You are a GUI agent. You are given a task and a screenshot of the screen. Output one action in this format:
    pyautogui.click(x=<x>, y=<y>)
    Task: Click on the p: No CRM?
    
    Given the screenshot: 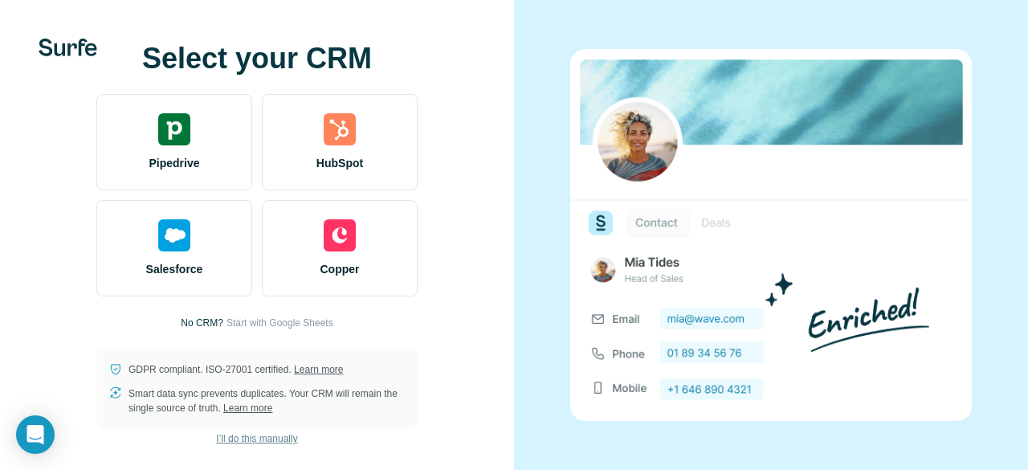 What is the action you would take?
    pyautogui.click(x=202, y=323)
    